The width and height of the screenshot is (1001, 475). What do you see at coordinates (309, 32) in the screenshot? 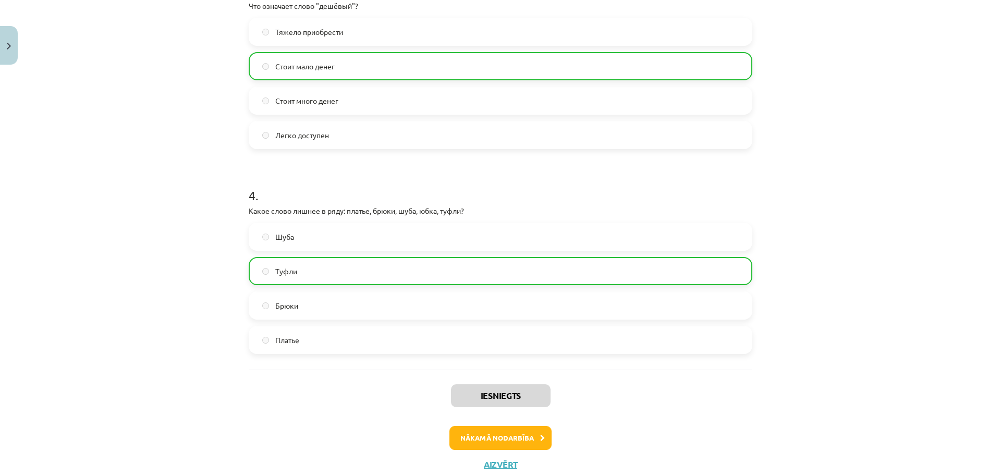
I see `span: Тяжело приобрести` at bounding box center [309, 32].